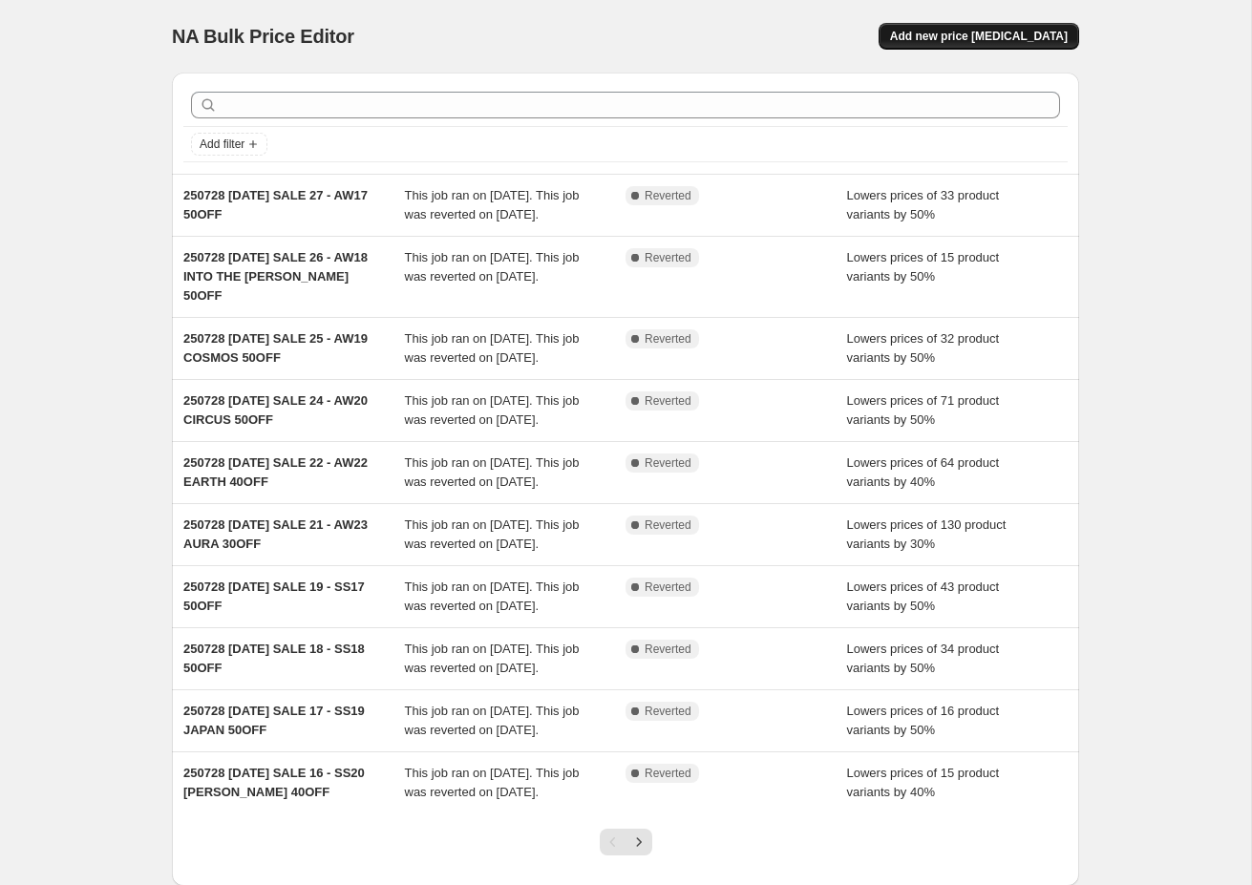 The image size is (1252, 885). Describe the element at coordinates (924, 658) in the screenshot. I see `span: Lowers prices of 34 product variants by 50%` at that location.